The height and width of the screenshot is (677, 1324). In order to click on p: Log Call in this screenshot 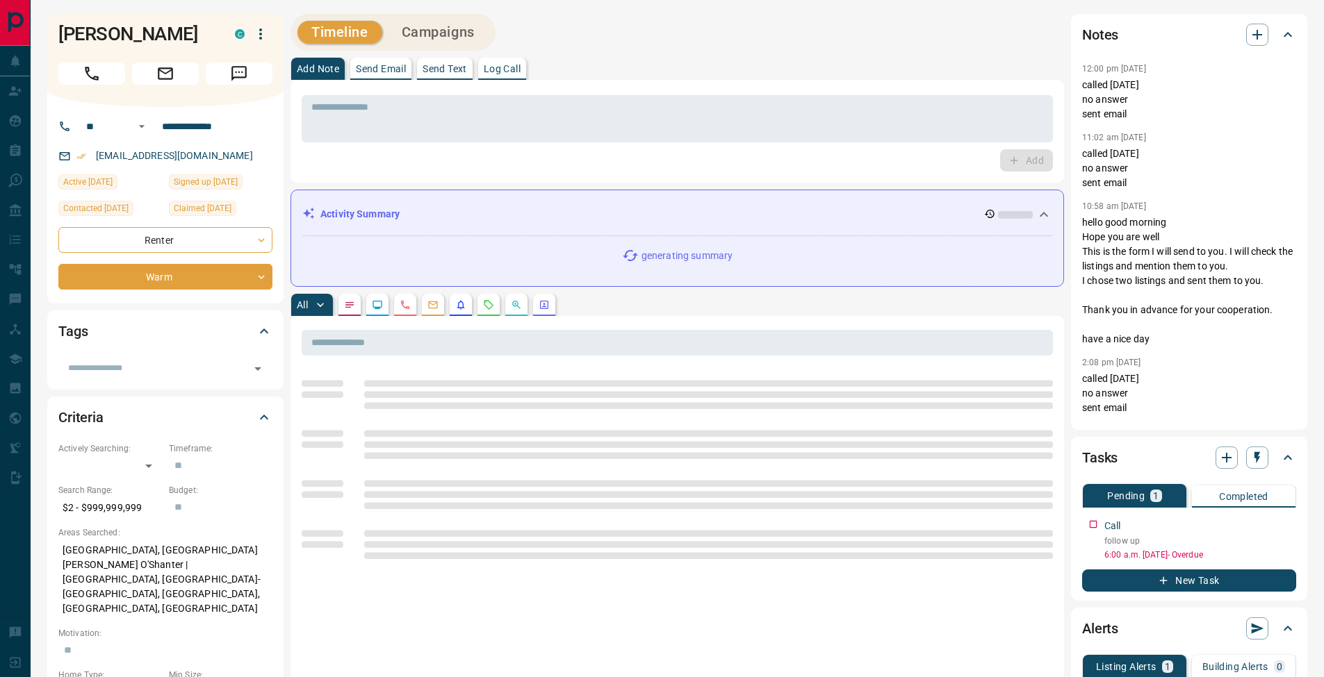, I will do `click(502, 69)`.